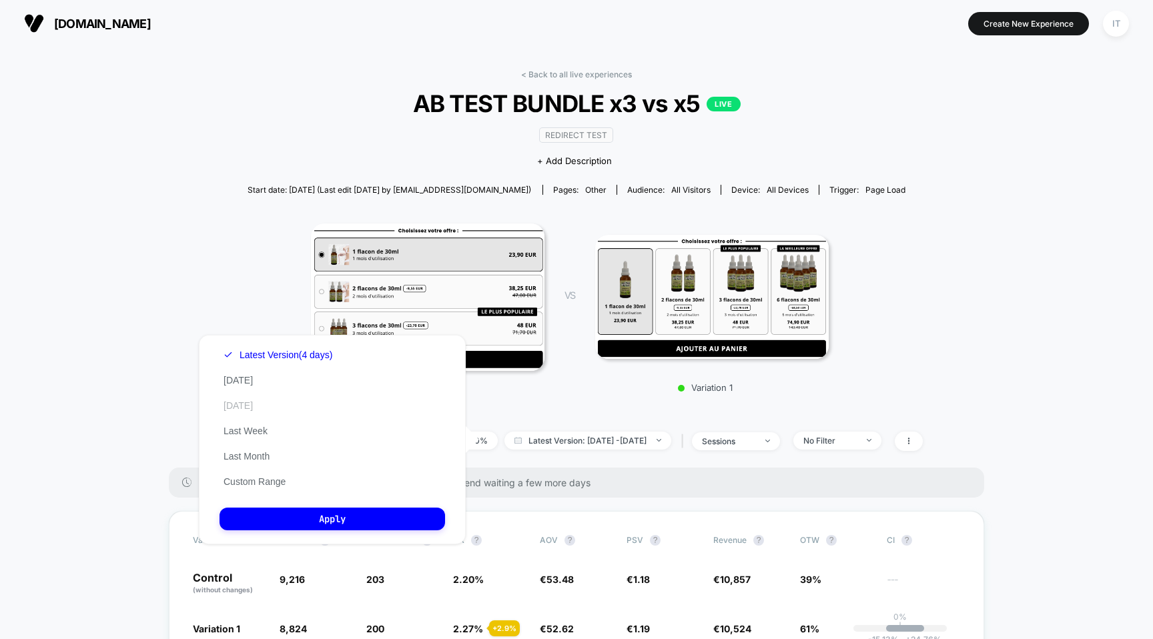  What do you see at coordinates (809, 629) in the screenshot?
I see `span: 61%` at bounding box center [809, 629].